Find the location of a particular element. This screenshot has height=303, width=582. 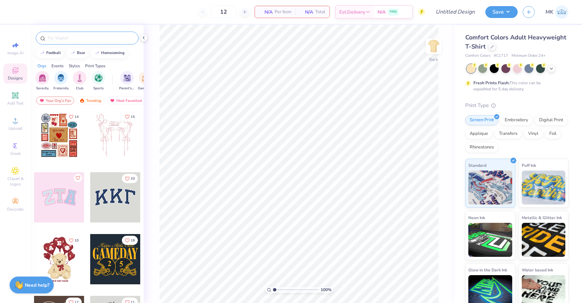

img: Parent's Weekend Image is located at coordinates (127, 78).